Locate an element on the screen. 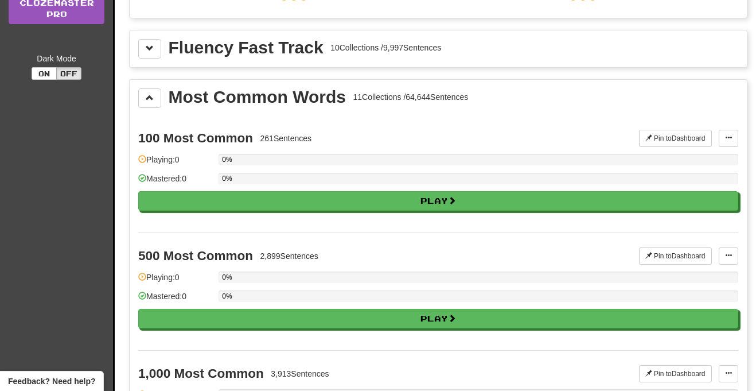 This screenshot has height=391, width=756. button: Off is located at coordinates (69, 73).